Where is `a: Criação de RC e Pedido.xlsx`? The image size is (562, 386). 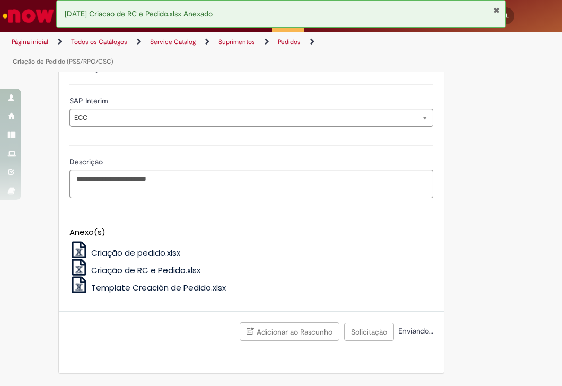
a: Criação de RC e Pedido.xlsx is located at coordinates (135, 270).